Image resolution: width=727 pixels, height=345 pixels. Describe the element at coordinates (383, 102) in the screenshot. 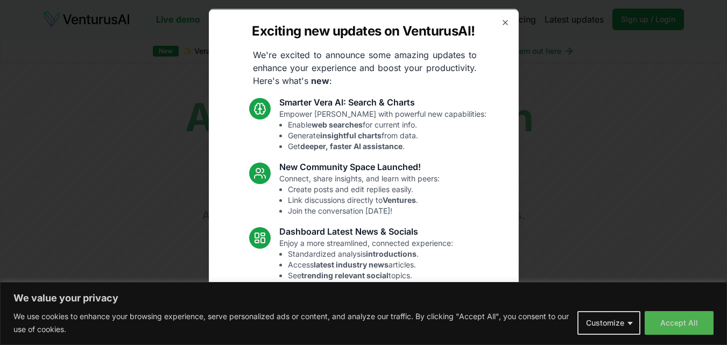

I see `h3: Smarter Vera AI: Search & Charts` at that location.